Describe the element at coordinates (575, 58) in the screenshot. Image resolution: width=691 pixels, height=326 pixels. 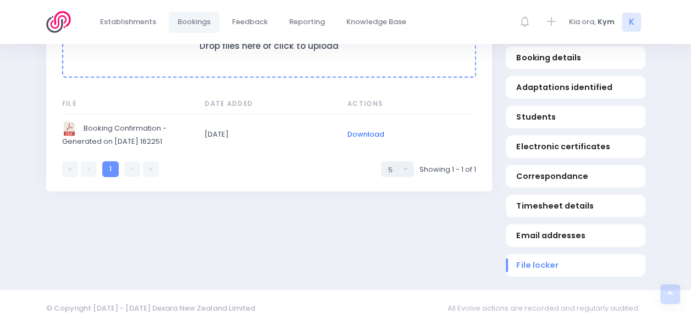
I see `a: Booking details` at that location.